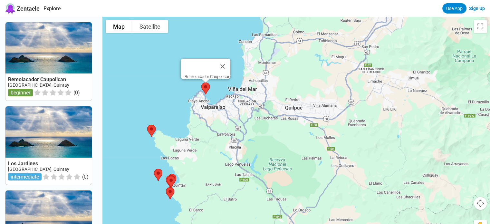  Describe the element at coordinates (207, 76) in the screenshot. I see `div: Remolacador Caupolican` at that location.